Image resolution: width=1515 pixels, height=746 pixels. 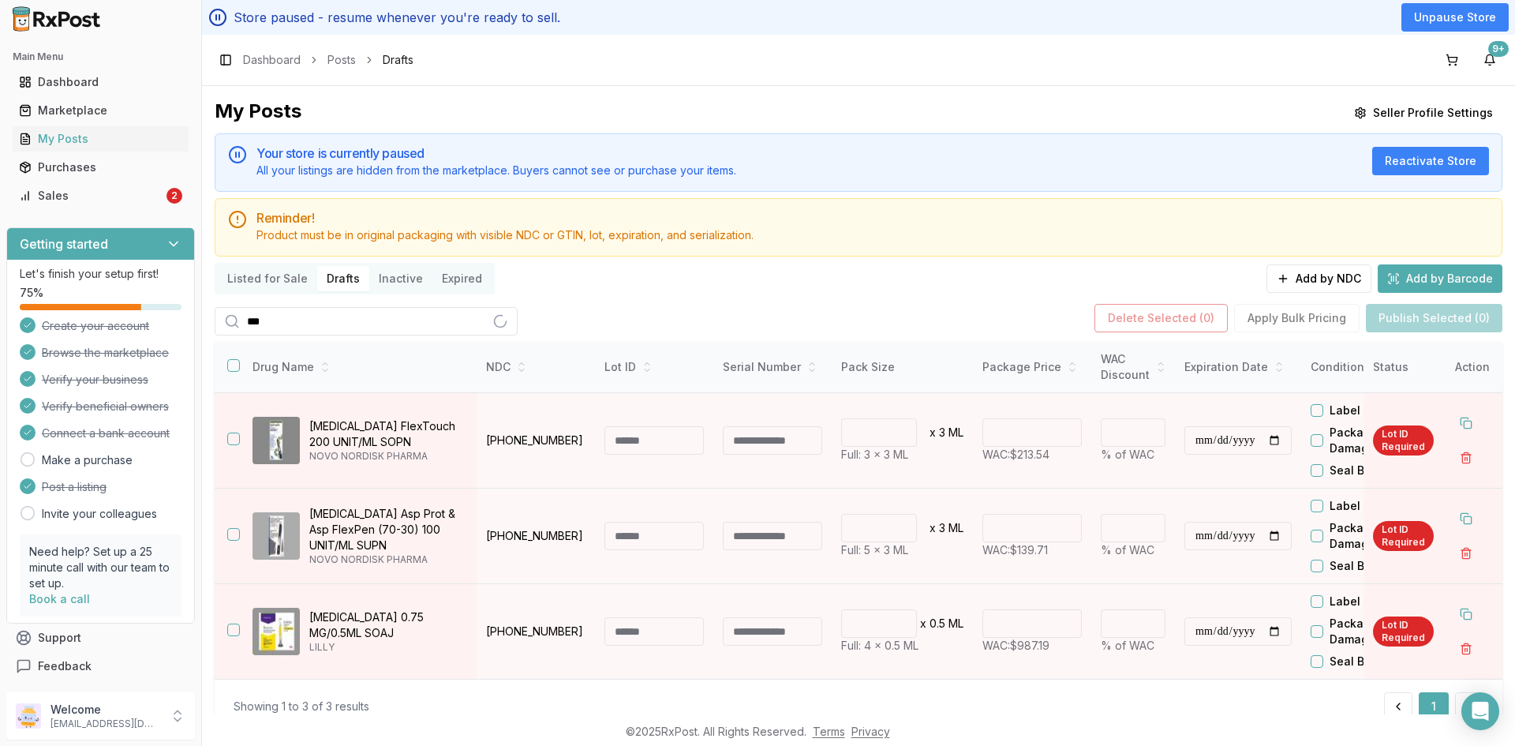 I want to click on div: Drug Name, so click(x=358, y=367).